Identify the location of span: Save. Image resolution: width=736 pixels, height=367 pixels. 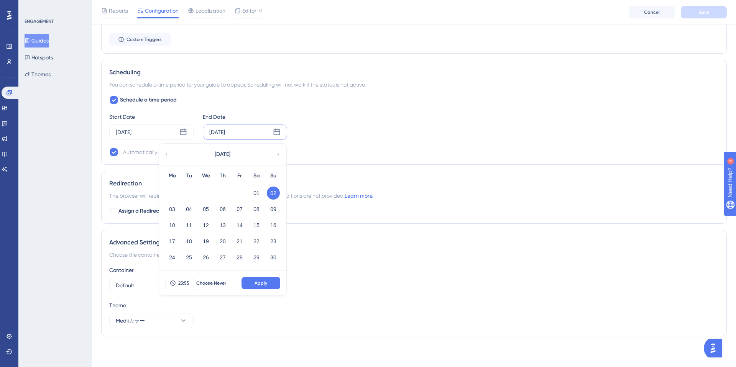
(704, 12).